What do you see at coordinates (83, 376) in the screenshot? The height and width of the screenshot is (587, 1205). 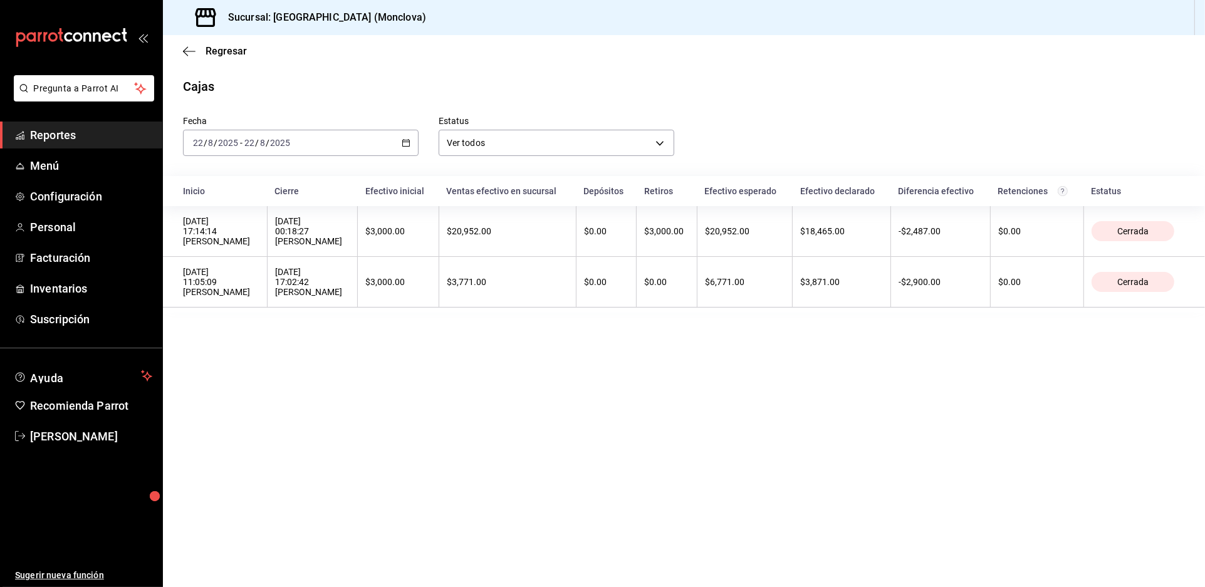 I see `span: Ayuda` at bounding box center [83, 376].